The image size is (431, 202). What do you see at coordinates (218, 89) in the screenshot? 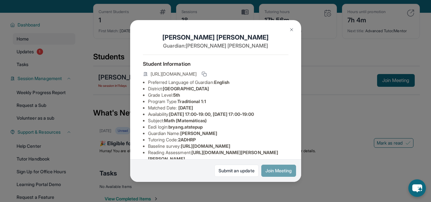
I see `li: District:` at bounding box center [218, 89].